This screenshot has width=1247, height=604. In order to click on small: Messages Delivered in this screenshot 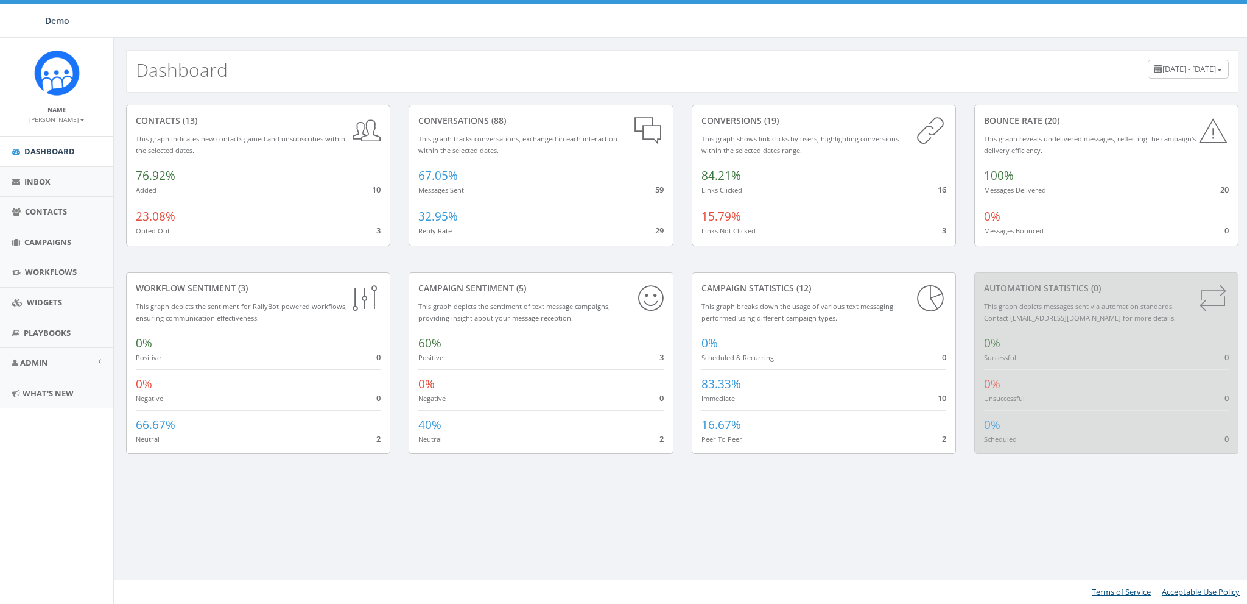, I will do `click(1015, 189)`.